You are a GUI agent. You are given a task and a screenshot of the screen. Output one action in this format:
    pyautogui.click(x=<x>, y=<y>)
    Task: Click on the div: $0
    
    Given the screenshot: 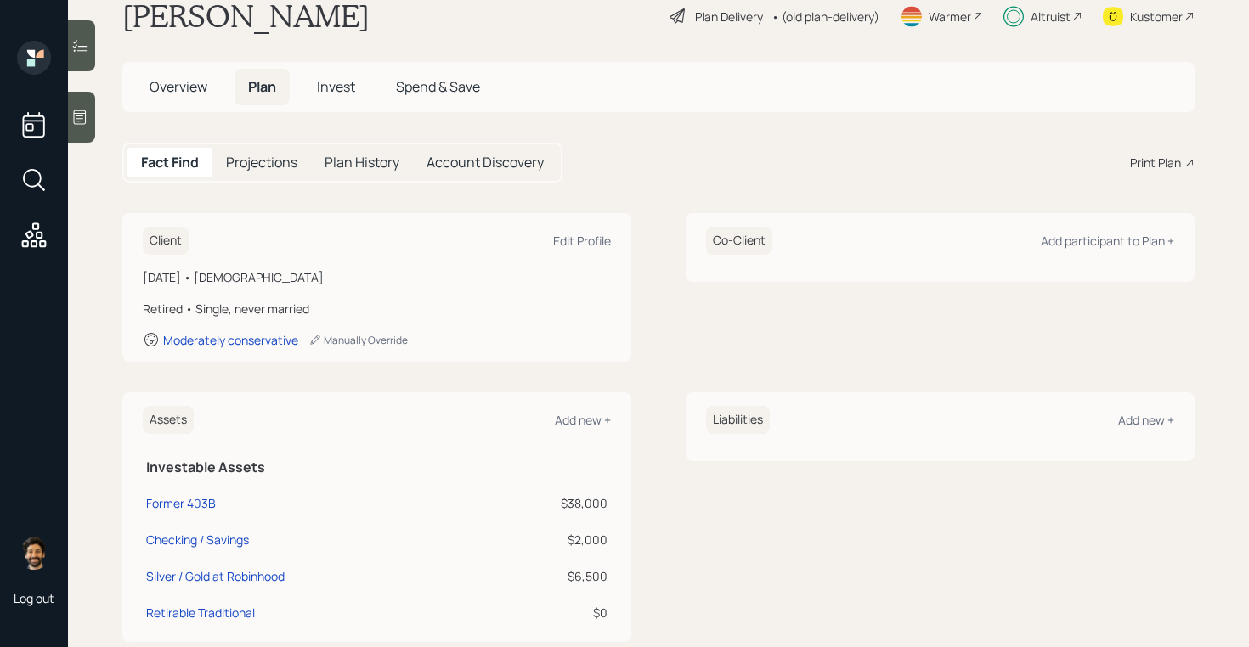 What is the action you would take?
    pyautogui.click(x=548, y=612)
    